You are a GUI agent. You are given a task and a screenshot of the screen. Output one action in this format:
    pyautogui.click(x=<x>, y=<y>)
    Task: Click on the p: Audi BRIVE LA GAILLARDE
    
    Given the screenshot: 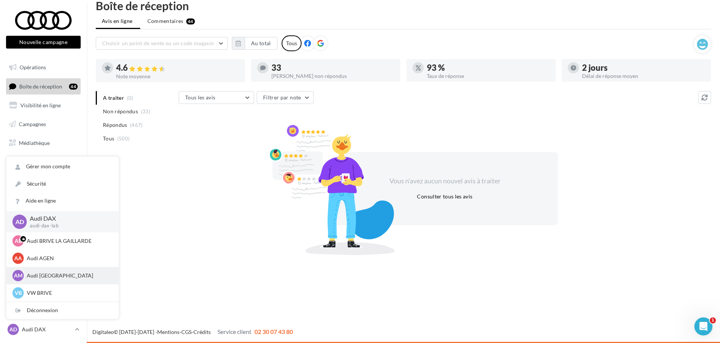 What is the action you would take?
    pyautogui.click(x=68, y=241)
    